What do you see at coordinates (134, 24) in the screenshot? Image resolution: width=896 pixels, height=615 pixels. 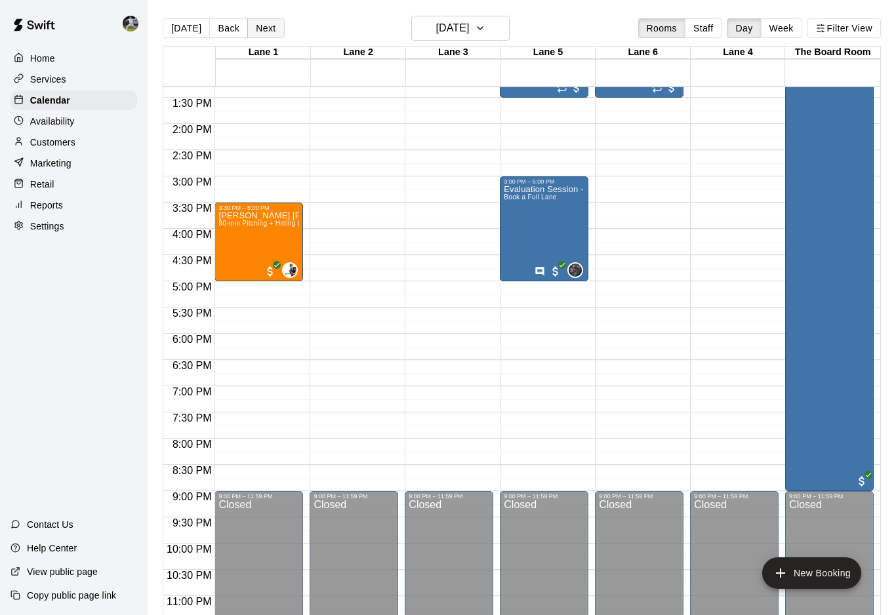 I see `div: Rylan Pranger` at bounding box center [134, 24].